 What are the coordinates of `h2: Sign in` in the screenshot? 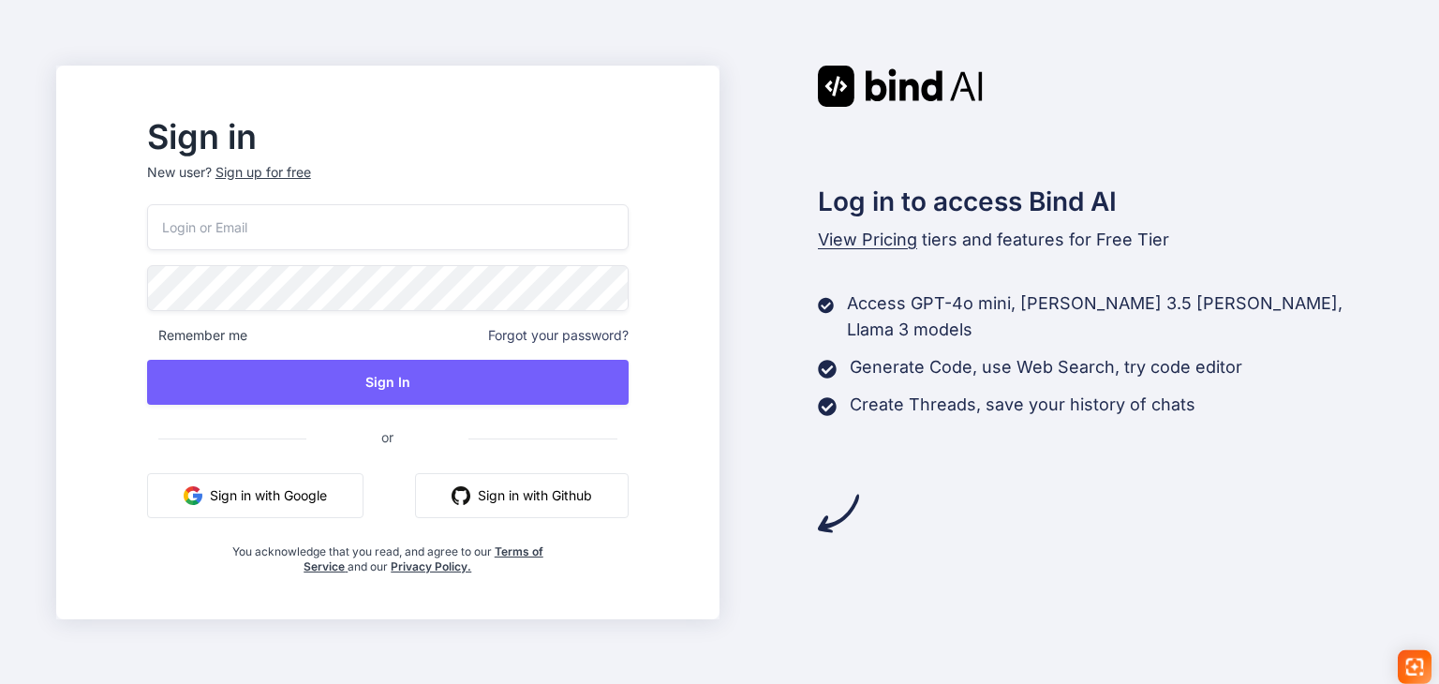 It's located at (388, 137).